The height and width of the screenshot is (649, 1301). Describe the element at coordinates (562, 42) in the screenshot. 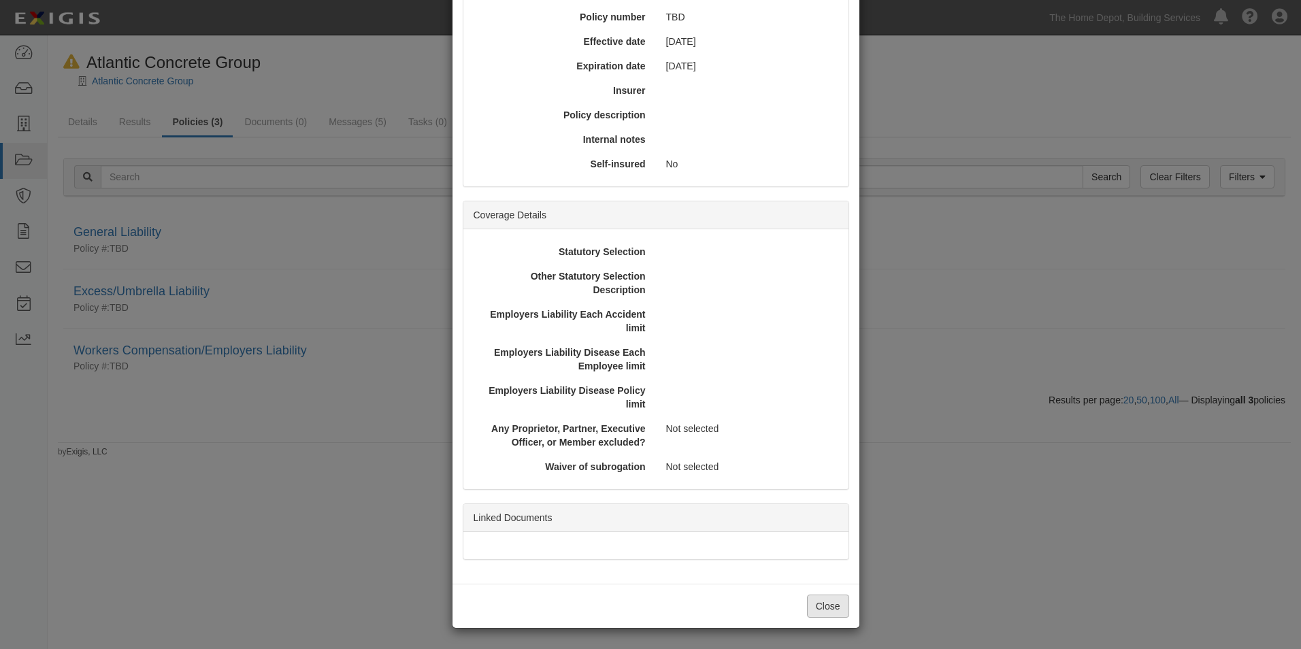

I see `div: Effective date` at that location.